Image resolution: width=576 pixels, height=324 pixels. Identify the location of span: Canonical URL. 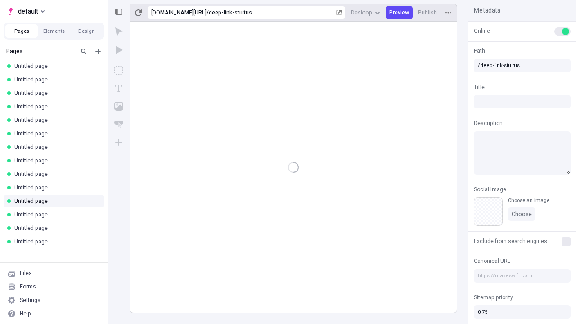
(492, 261).